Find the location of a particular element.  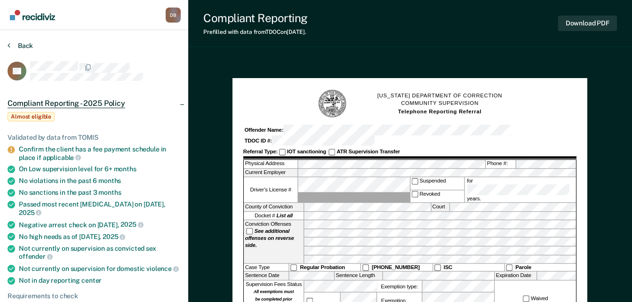

span: center is located at coordinates (91, 281).